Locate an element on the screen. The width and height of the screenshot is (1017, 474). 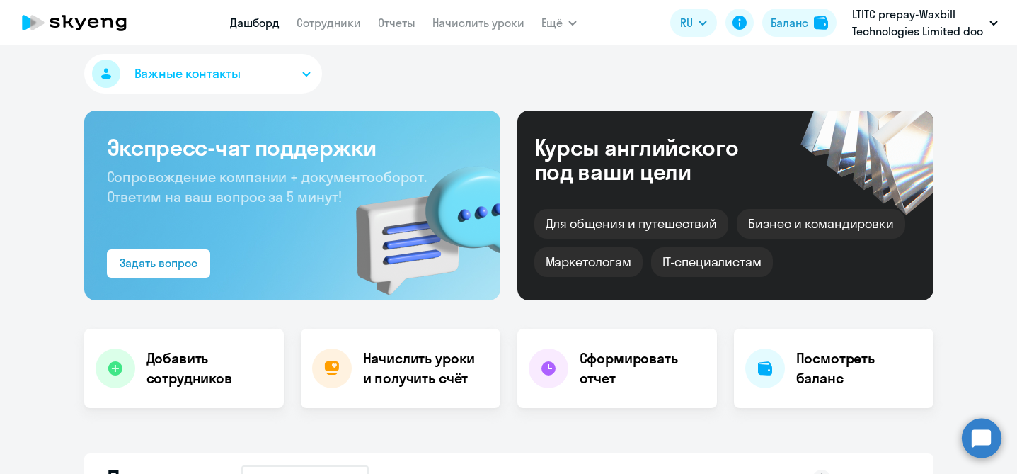
a: Начислить уроки is located at coordinates (479, 23).